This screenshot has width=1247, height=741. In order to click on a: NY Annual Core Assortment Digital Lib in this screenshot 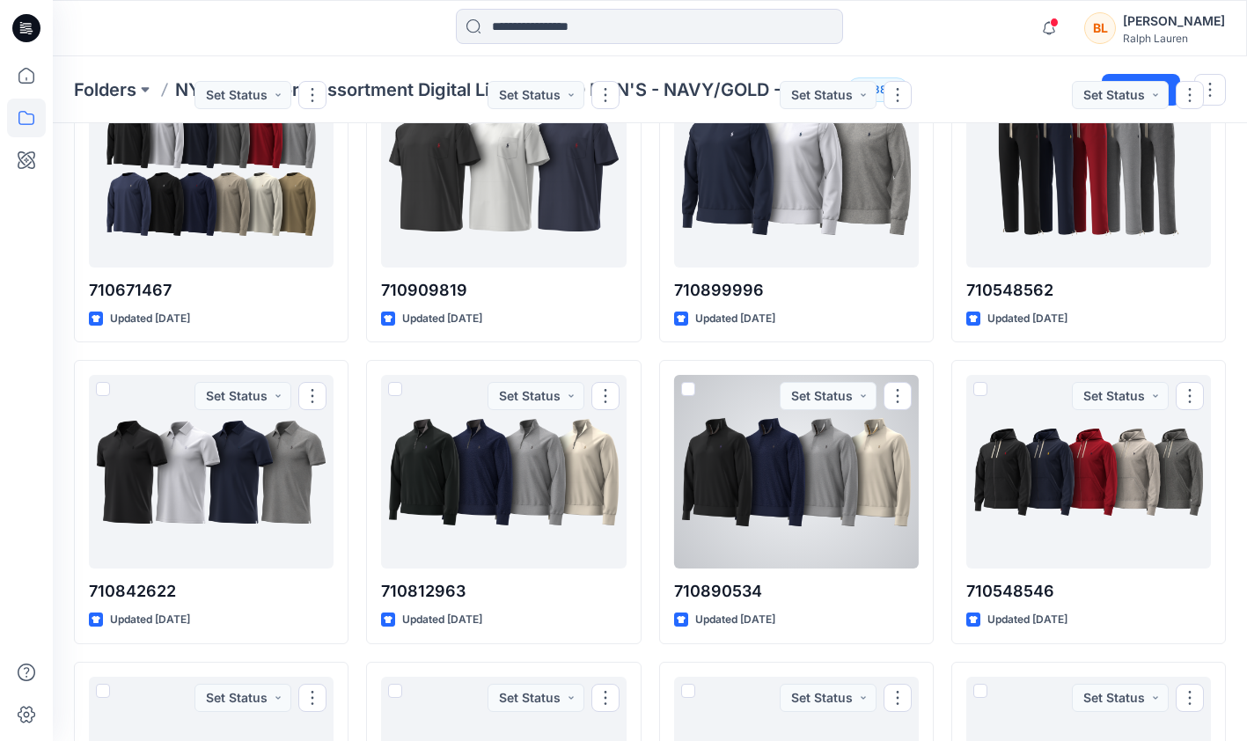, I will do `click(337, 90)`.